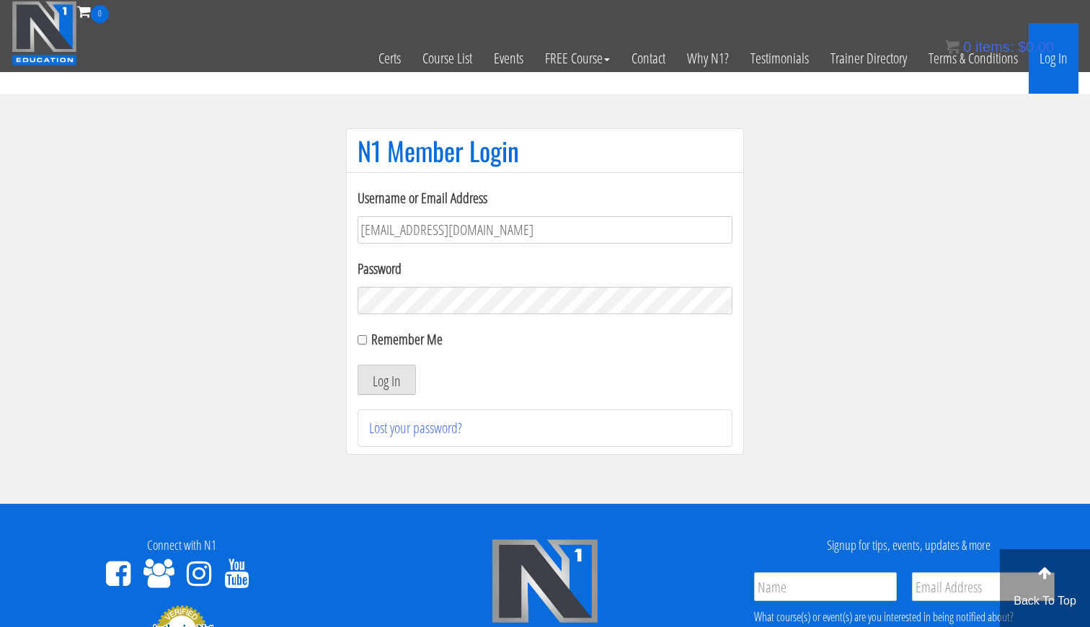 Image resolution: width=1090 pixels, height=627 pixels. Describe the element at coordinates (826, 587) in the screenshot. I see `input: Name` at that location.